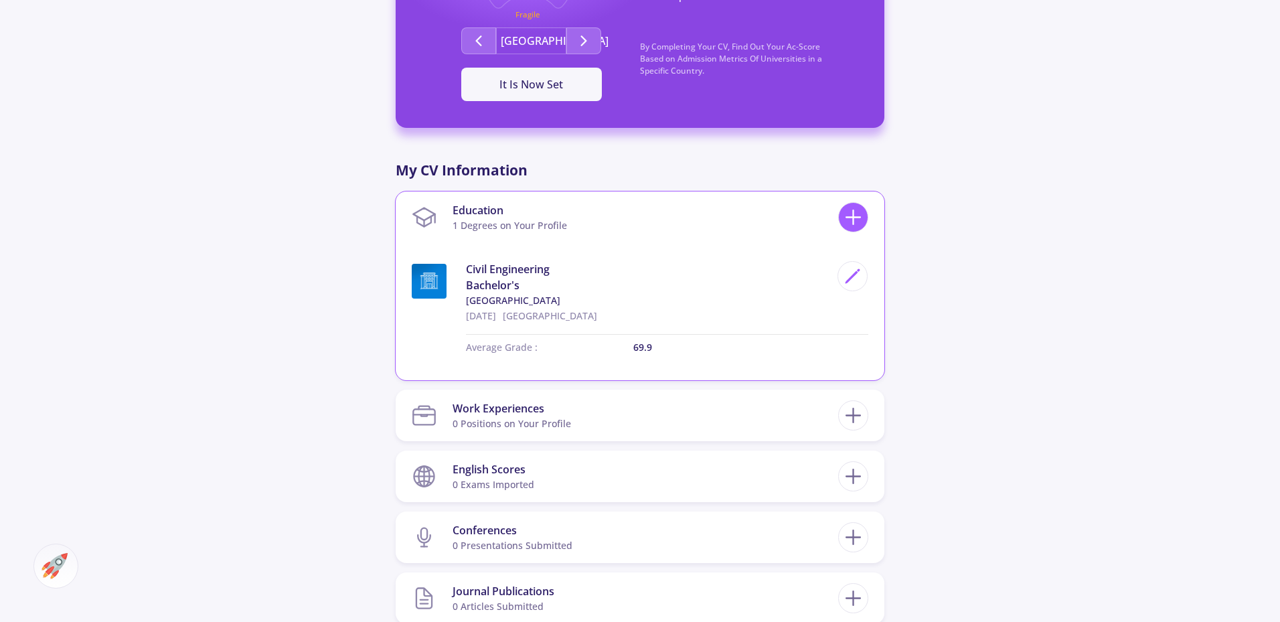  What do you see at coordinates (528, 15) in the screenshot?
I see `text: Fragile` at bounding box center [528, 15].